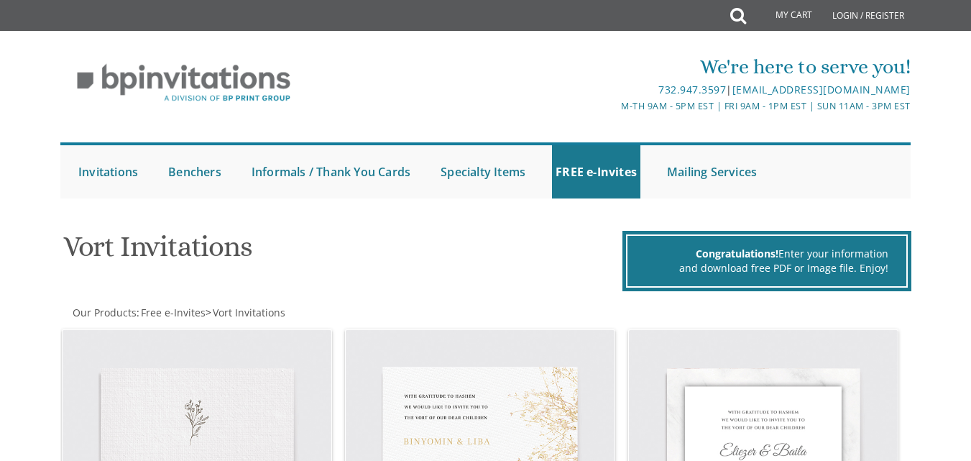 The width and height of the screenshot is (971, 461). Describe the element at coordinates (173, 312) in the screenshot. I see `a: Free e-Invites` at that location.